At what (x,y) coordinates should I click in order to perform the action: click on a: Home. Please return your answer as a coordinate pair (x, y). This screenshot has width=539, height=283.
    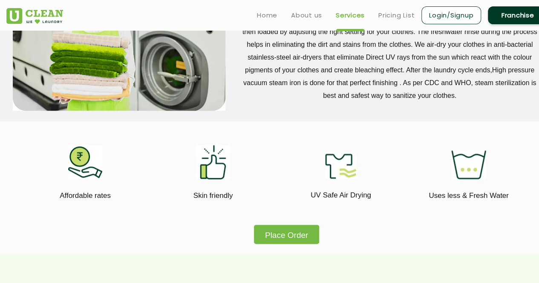
    Looking at the image, I should click on (267, 15).